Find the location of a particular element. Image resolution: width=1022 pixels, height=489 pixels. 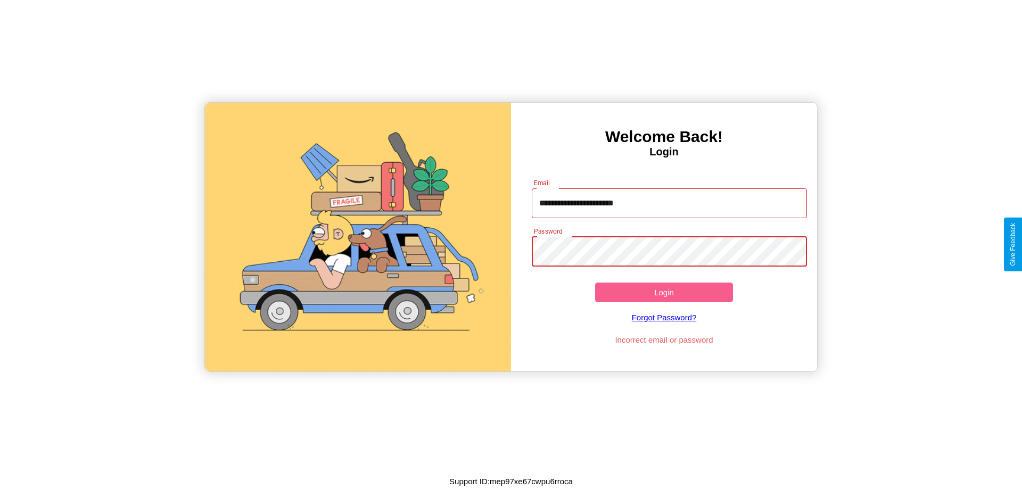

div: Give Feedback is located at coordinates (1013, 244).